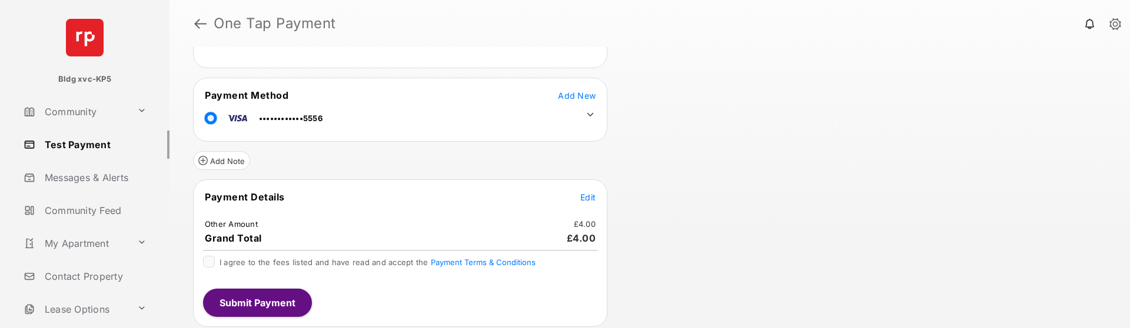  What do you see at coordinates (75, 112) in the screenshot?
I see `a: Community` at bounding box center [75, 112].